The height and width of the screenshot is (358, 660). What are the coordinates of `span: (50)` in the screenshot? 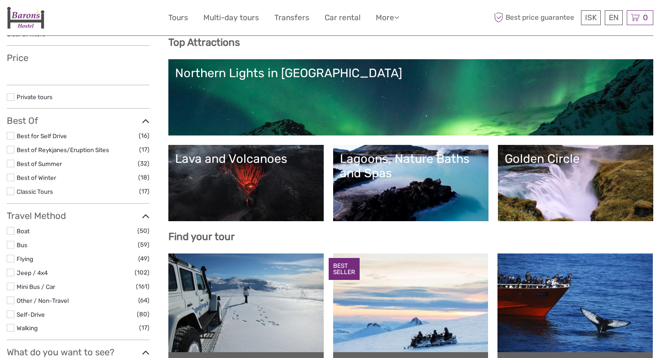 It's located at (143, 231).